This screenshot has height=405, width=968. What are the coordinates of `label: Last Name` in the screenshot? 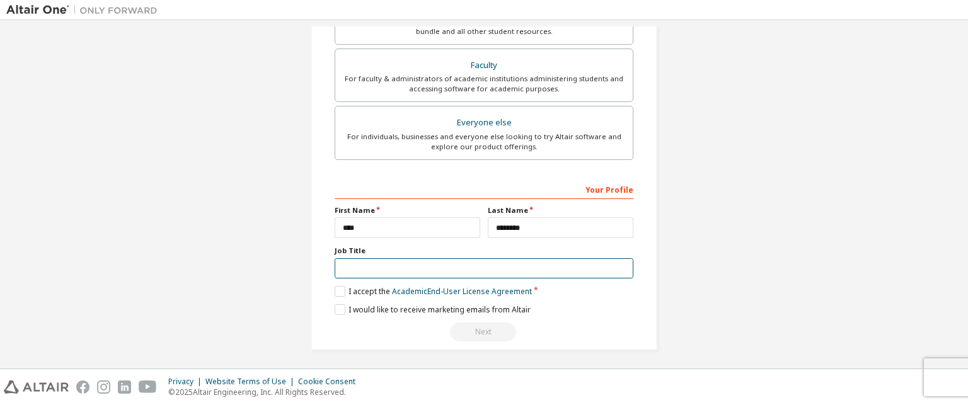 It's located at (560, 210).